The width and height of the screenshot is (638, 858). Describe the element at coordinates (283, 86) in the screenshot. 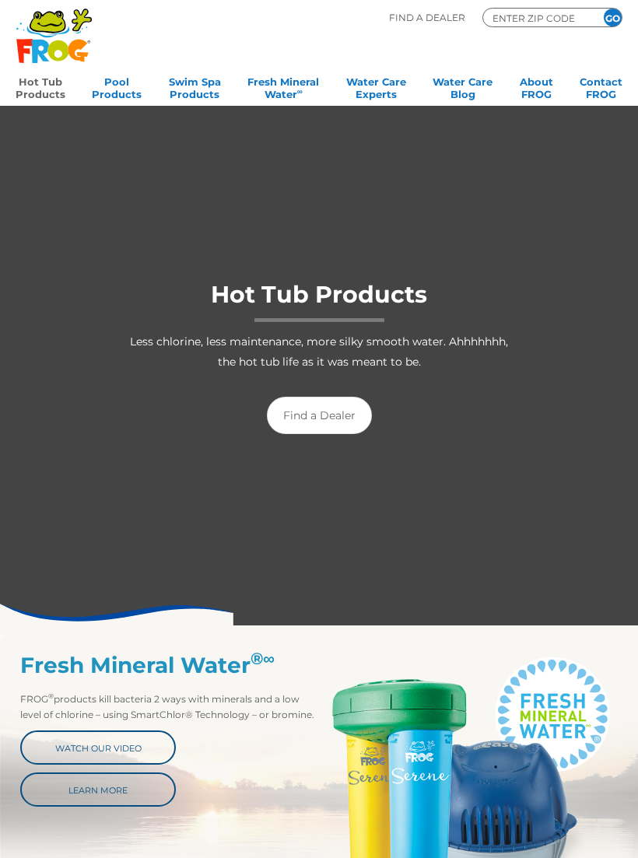

I see `a: Fresh MineralWater∞` at that location.